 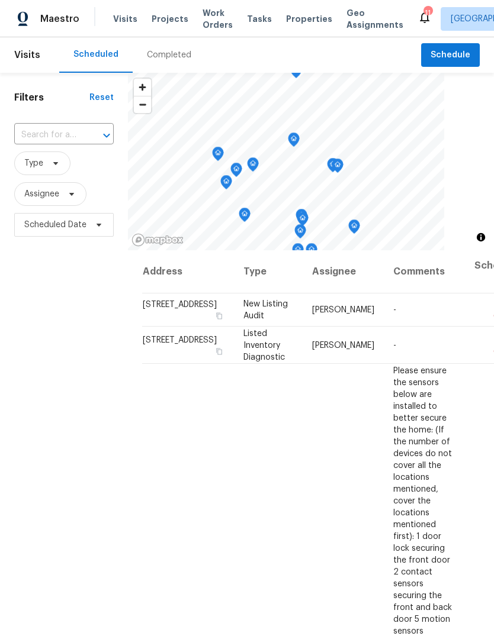 What do you see at coordinates (47, 135) in the screenshot?
I see `input: Search for an address...` at bounding box center [47, 135].